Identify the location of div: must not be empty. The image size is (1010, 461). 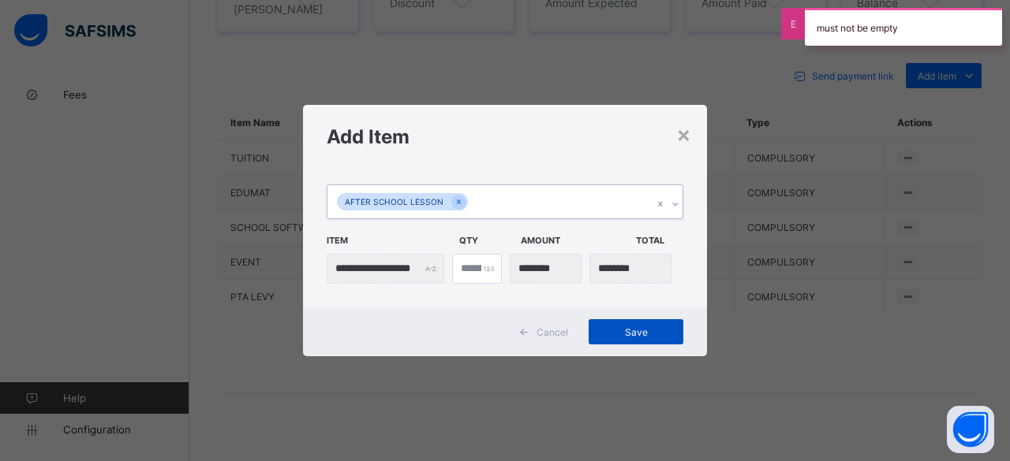
(903, 27).